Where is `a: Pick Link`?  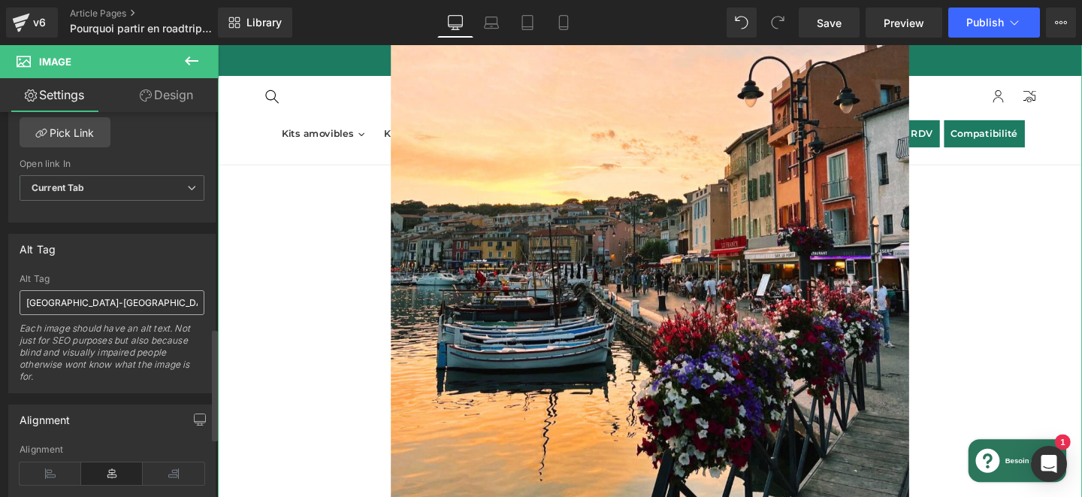
a: Pick Link is located at coordinates (65, 132).